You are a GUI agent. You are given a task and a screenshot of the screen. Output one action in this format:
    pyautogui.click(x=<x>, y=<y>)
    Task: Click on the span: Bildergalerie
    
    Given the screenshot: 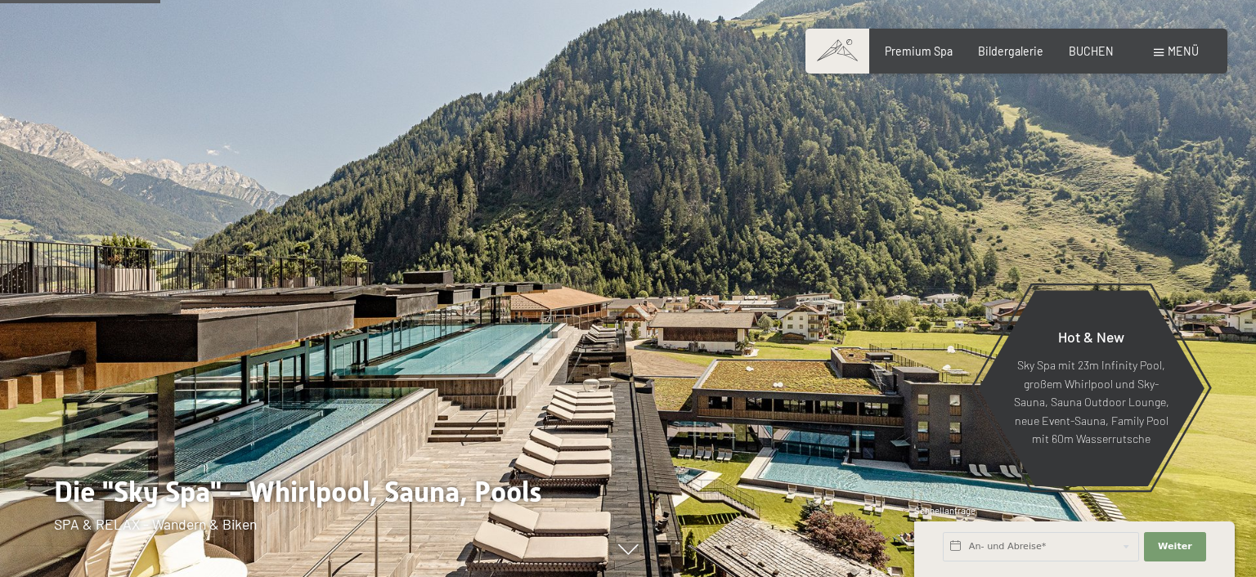 What is the action you would take?
    pyautogui.click(x=1011, y=51)
    